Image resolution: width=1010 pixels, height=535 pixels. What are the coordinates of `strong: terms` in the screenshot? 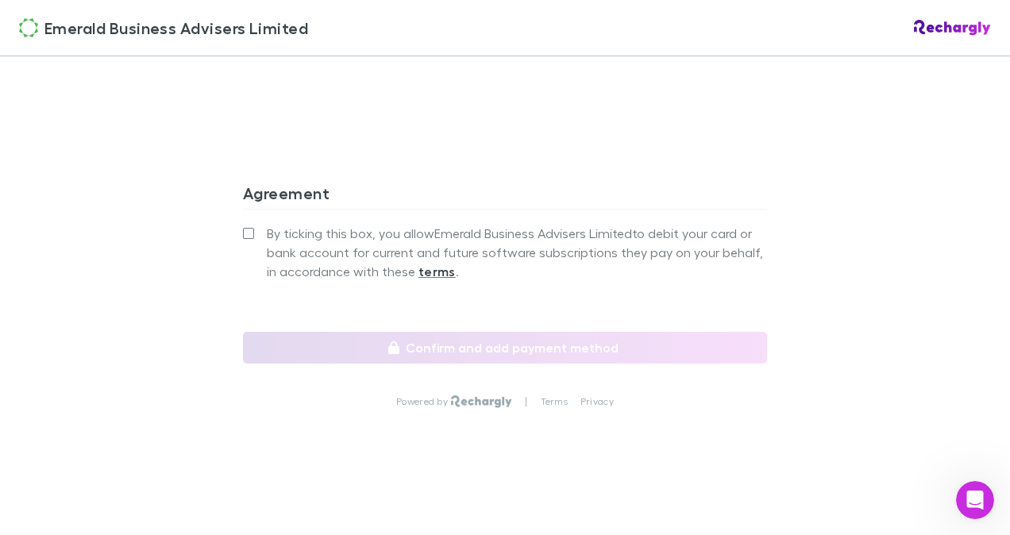 It's located at (437, 272).